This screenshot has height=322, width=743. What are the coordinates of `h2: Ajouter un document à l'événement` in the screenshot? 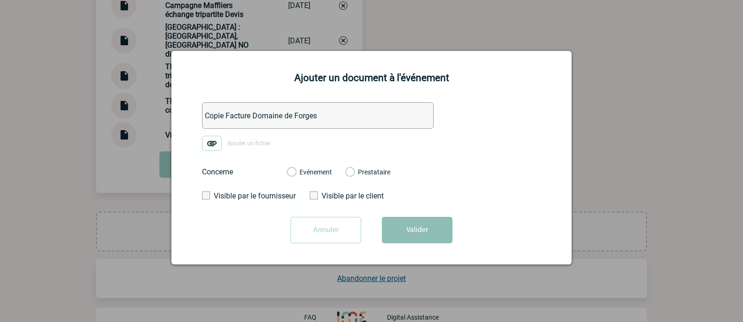 It's located at (372, 78).